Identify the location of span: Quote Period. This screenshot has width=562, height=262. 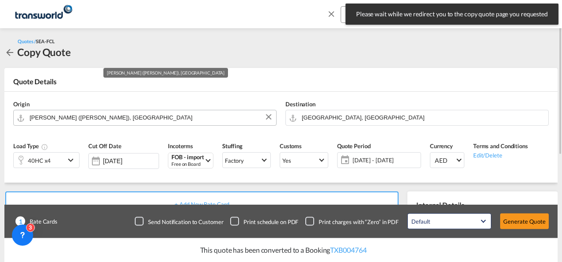
(354, 146).